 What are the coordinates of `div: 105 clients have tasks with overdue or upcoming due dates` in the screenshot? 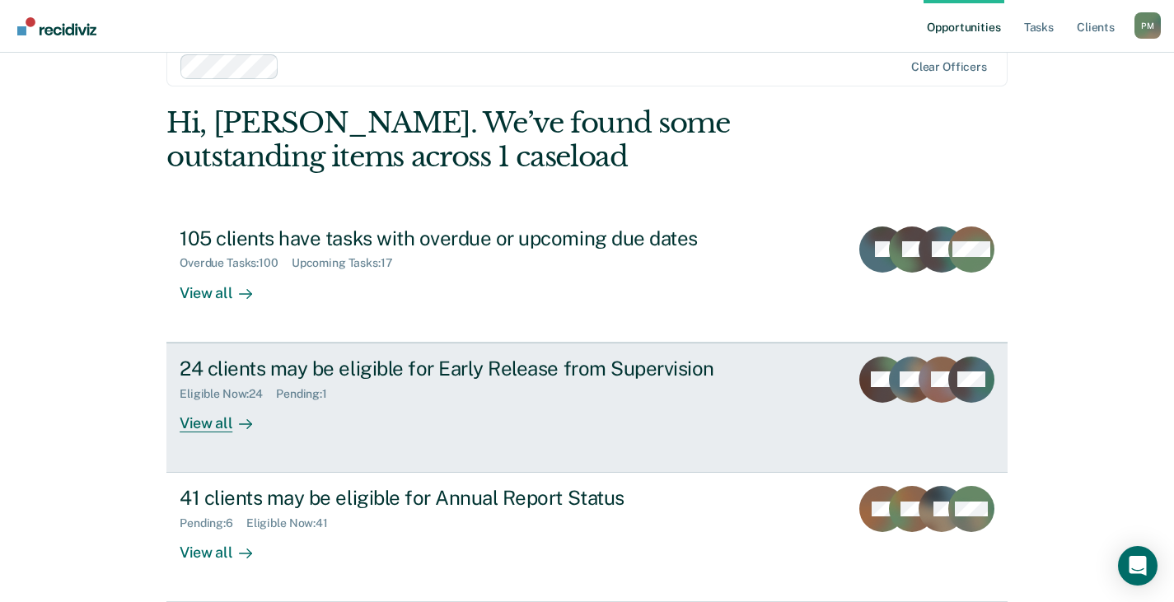 It's located at (469, 238).